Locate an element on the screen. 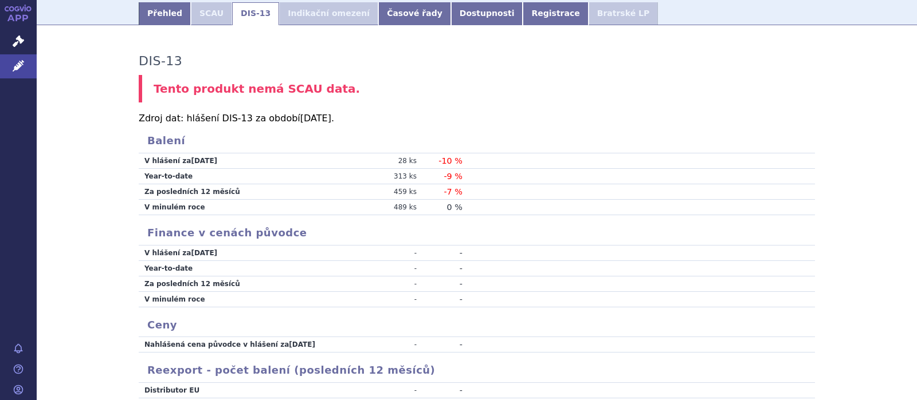 The image size is (917, 400). a: DIS-13 is located at coordinates (255, 14).